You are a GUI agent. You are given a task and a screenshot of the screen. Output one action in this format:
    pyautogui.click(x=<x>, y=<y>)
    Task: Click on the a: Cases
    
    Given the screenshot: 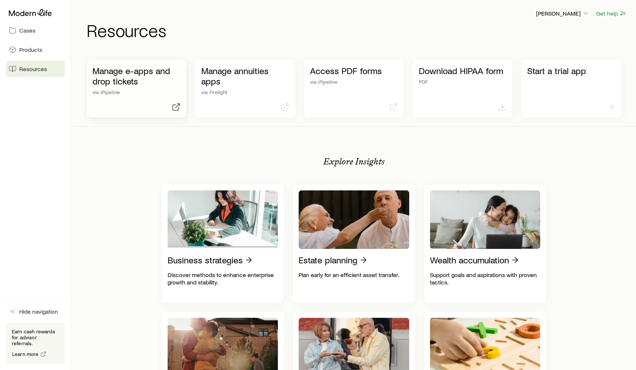 What is the action you would take?
    pyautogui.click(x=36, y=30)
    